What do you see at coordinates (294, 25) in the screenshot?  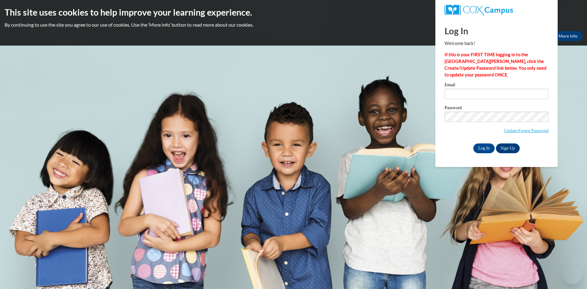 I see `p: By continuing to use the site you agree to our use of cookies. Use the ‘More info’ button to read...` at bounding box center [294, 25].